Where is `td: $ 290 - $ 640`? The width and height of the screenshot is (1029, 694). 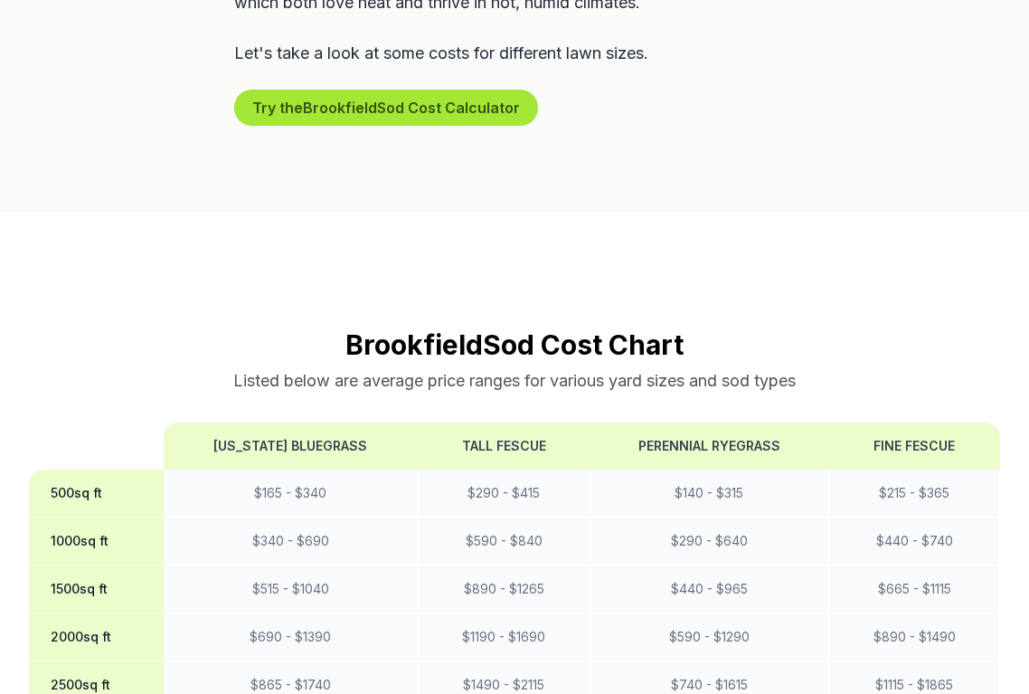
td: $ 290 - $ 640 is located at coordinates (709, 541).